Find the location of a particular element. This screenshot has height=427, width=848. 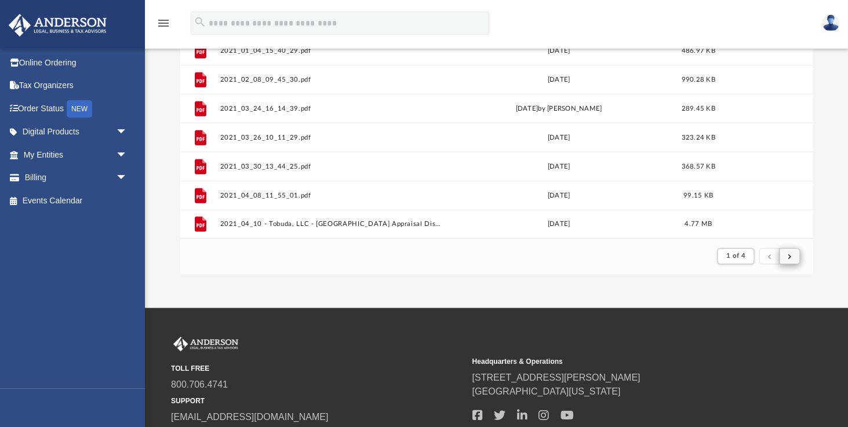

small: TOLL FREE is located at coordinates (317, 369).